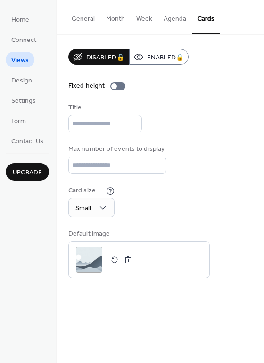 This screenshot has height=363, width=264. I want to click on div: Fixed height, so click(86, 86).